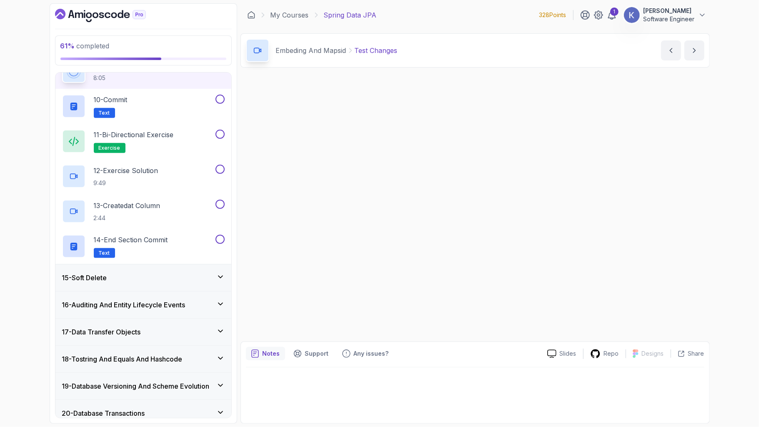 This screenshot has height=427, width=759. Describe the element at coordinates (612, 15) in the screenshot. I see `a: 1` at that location.